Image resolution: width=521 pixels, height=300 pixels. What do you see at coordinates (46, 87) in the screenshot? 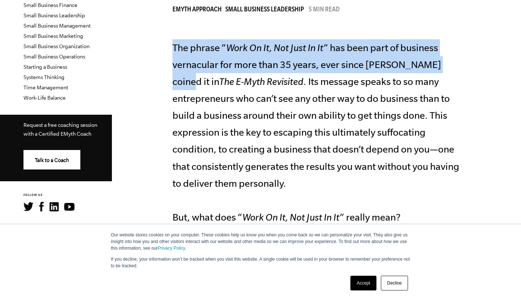
I see `a: Time Management` at bounding box center [46, 87].